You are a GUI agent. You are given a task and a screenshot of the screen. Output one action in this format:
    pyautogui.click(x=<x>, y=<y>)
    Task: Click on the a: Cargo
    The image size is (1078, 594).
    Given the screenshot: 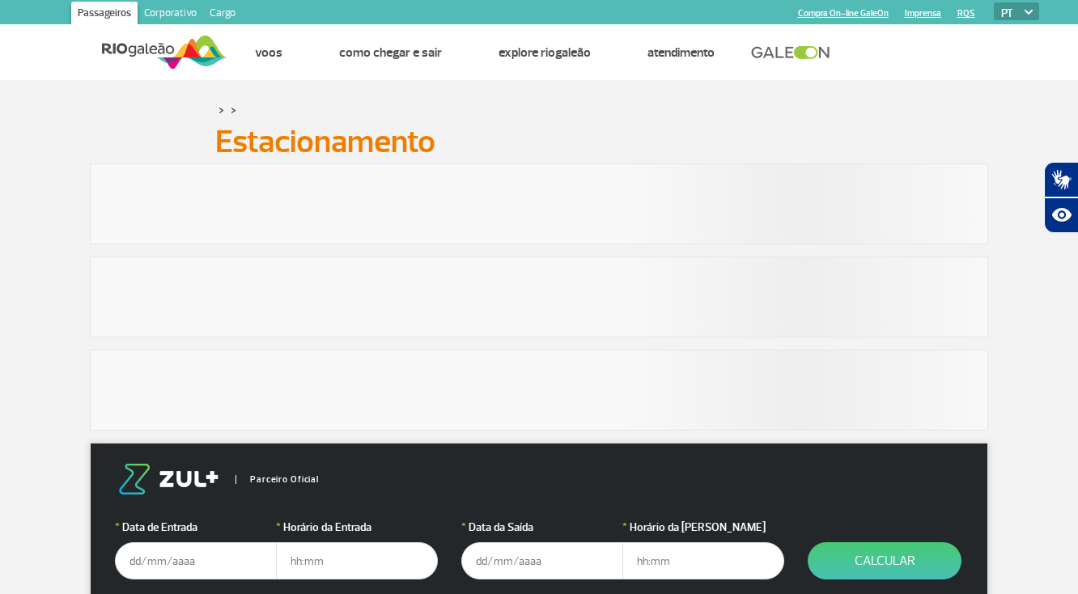 What is the action you would take?
    pyautogui.click(x=222, y=15)
    